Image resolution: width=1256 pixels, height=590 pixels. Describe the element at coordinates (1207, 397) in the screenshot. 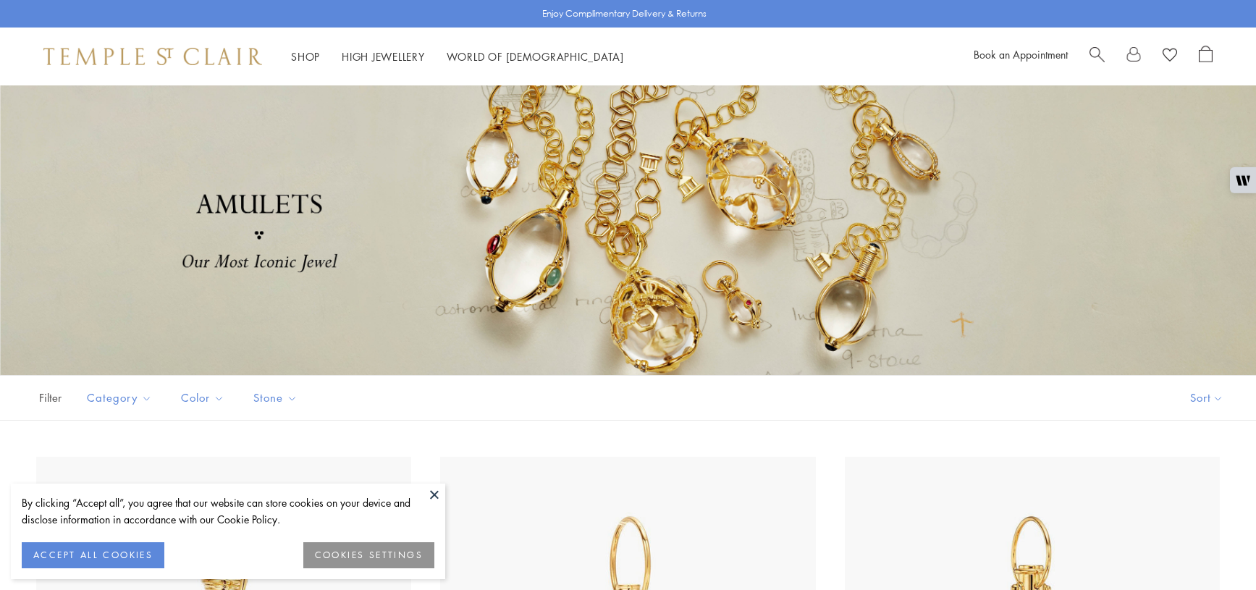

I see `button: Show sort by` at that location.